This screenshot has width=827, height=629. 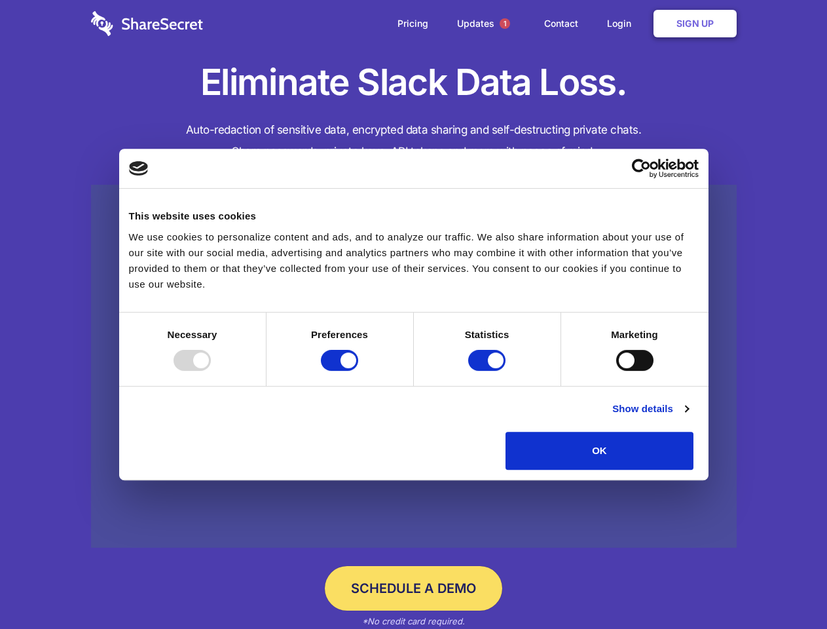 I want to click on strong: Statistics, so click(x=487, y=334).